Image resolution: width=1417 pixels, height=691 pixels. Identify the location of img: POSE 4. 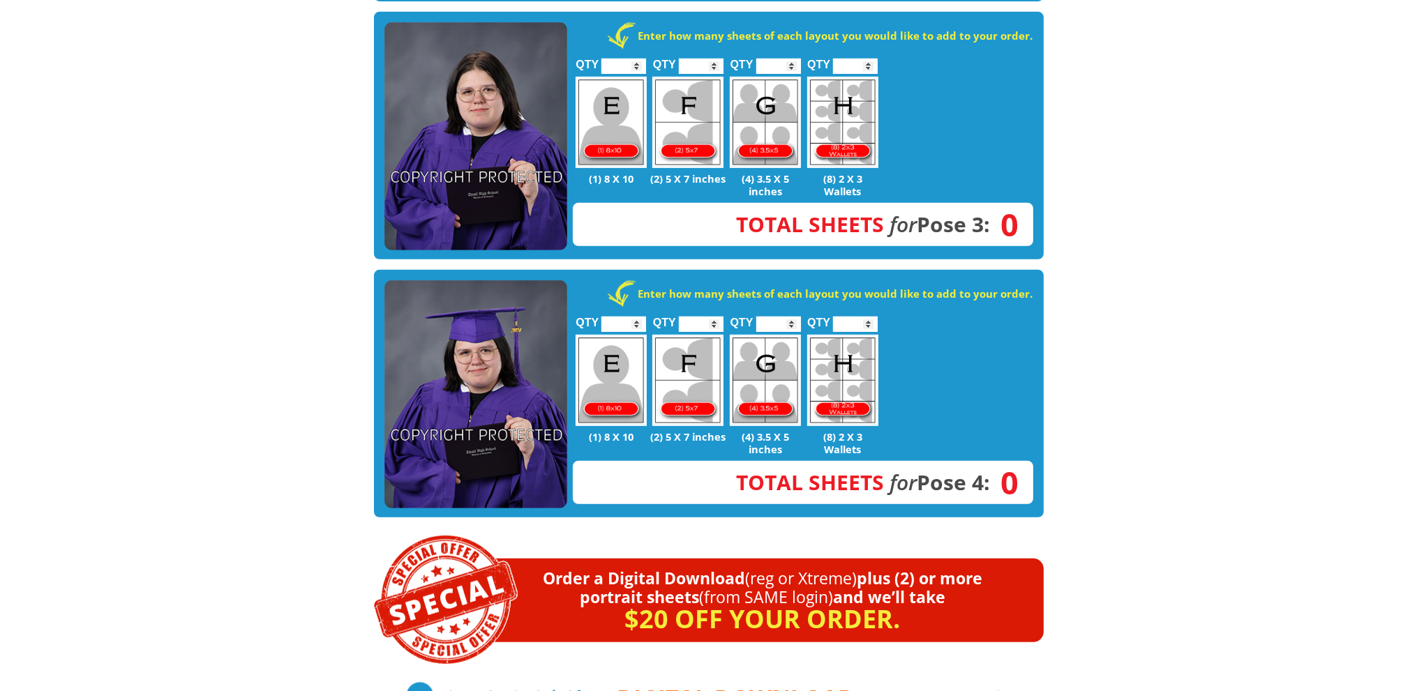
(476, 395).